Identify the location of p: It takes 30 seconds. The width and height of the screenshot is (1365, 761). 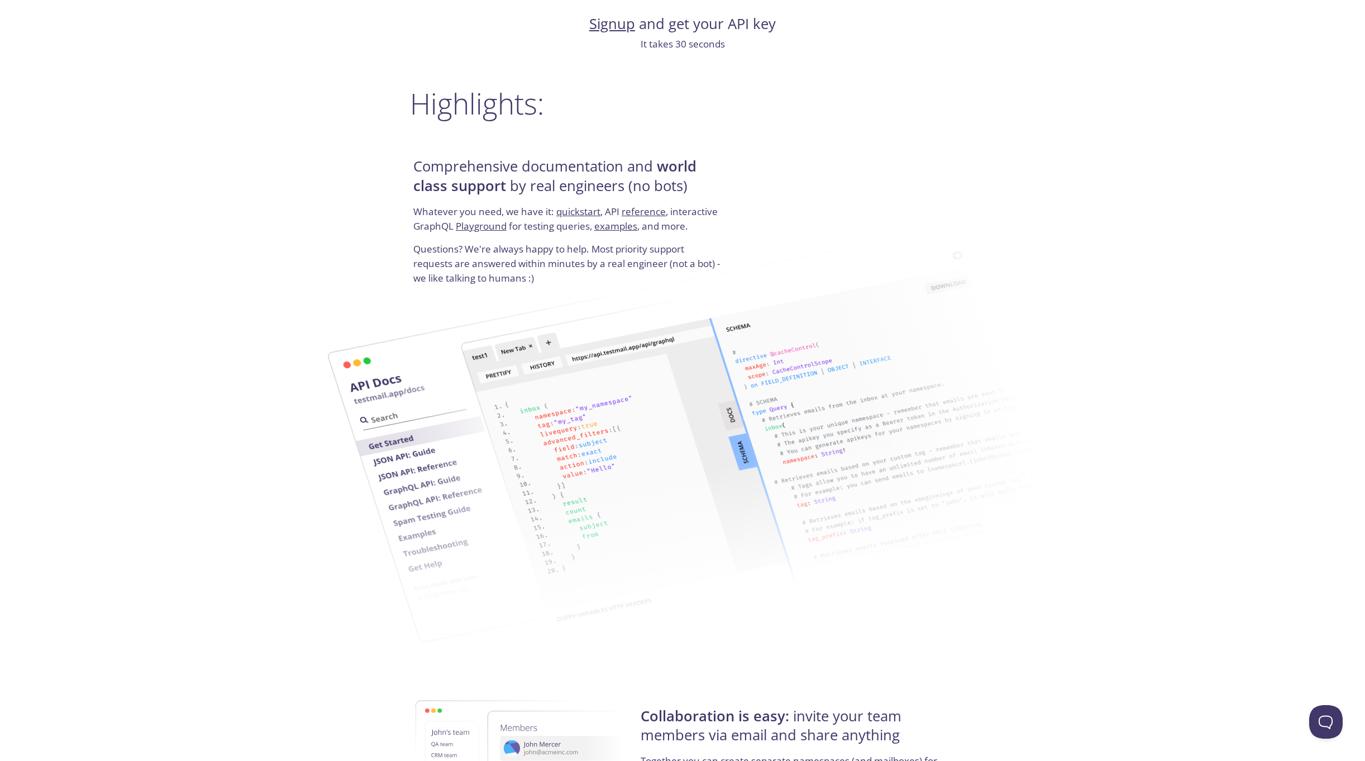
(683, 44).